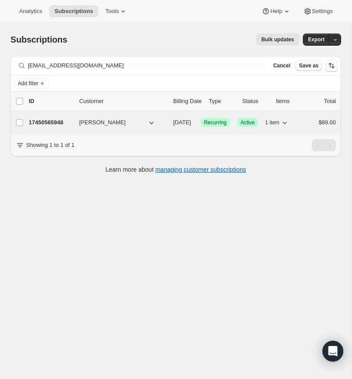  What do you see at coordinates (276, 11) in the screenshot?
I see `button: Help` at bounding box center [276, 11].